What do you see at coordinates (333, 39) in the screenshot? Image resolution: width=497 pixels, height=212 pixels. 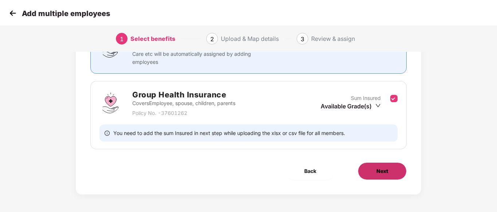 I see `div: Review & assign` at bounding box center [333, 39].